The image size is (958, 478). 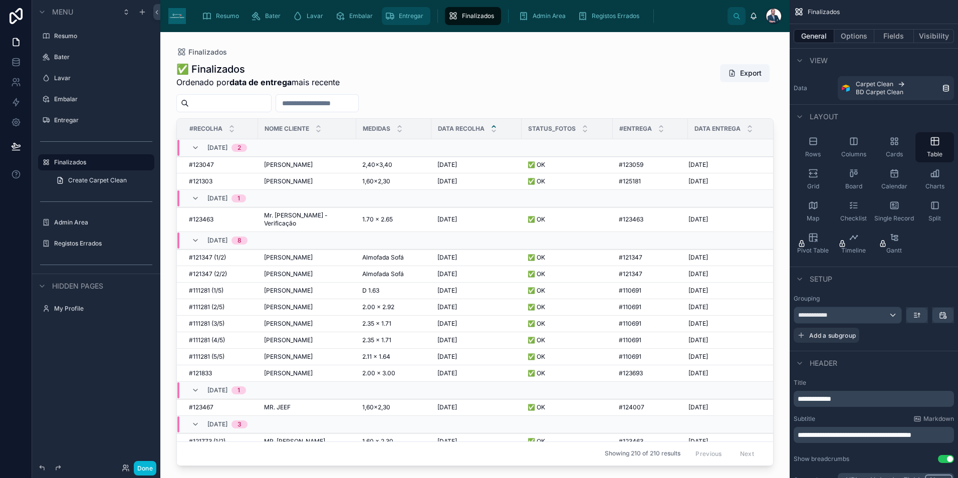 What do you see at coordinates (855, 36) in the screenshot?
I see `button: Options` at bounding box center [855, 36].